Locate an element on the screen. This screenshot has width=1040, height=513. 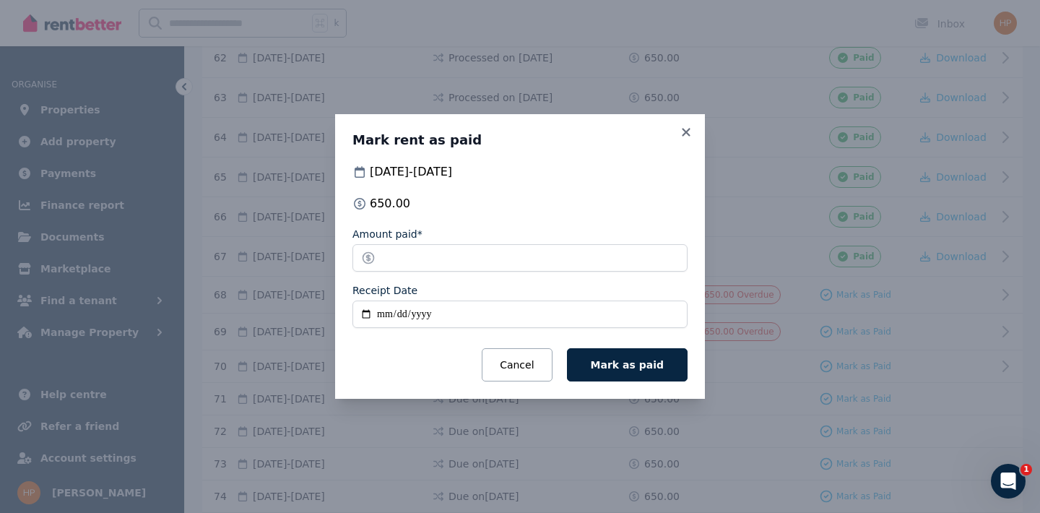
h3: Mark rent as paid is located at coordinates (520, 140).